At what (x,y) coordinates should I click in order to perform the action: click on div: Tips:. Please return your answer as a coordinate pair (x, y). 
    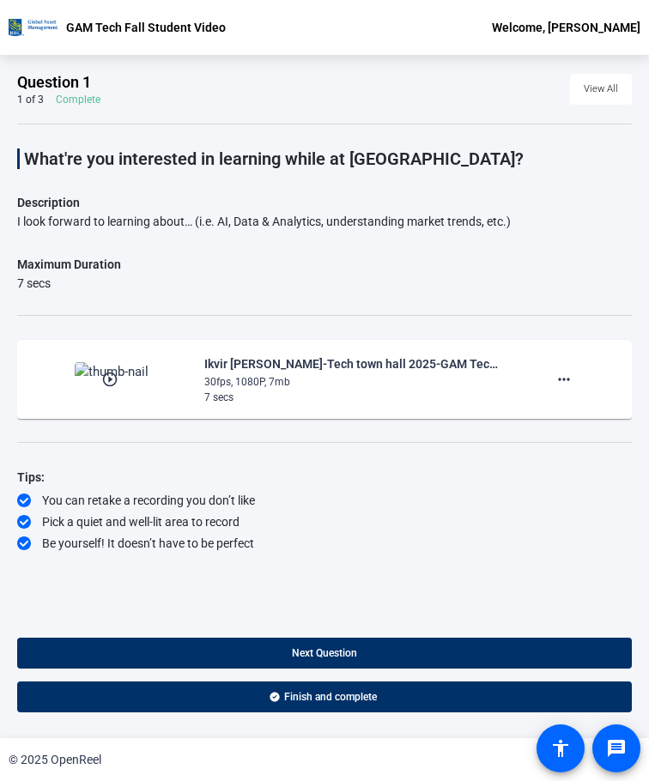
    Looking at the image, I should click on (324, 477).